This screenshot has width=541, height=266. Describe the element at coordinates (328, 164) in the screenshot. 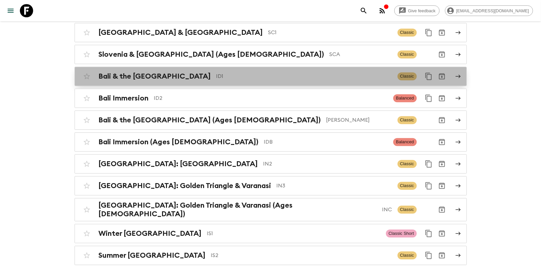

I see `p: IN2` at that location.